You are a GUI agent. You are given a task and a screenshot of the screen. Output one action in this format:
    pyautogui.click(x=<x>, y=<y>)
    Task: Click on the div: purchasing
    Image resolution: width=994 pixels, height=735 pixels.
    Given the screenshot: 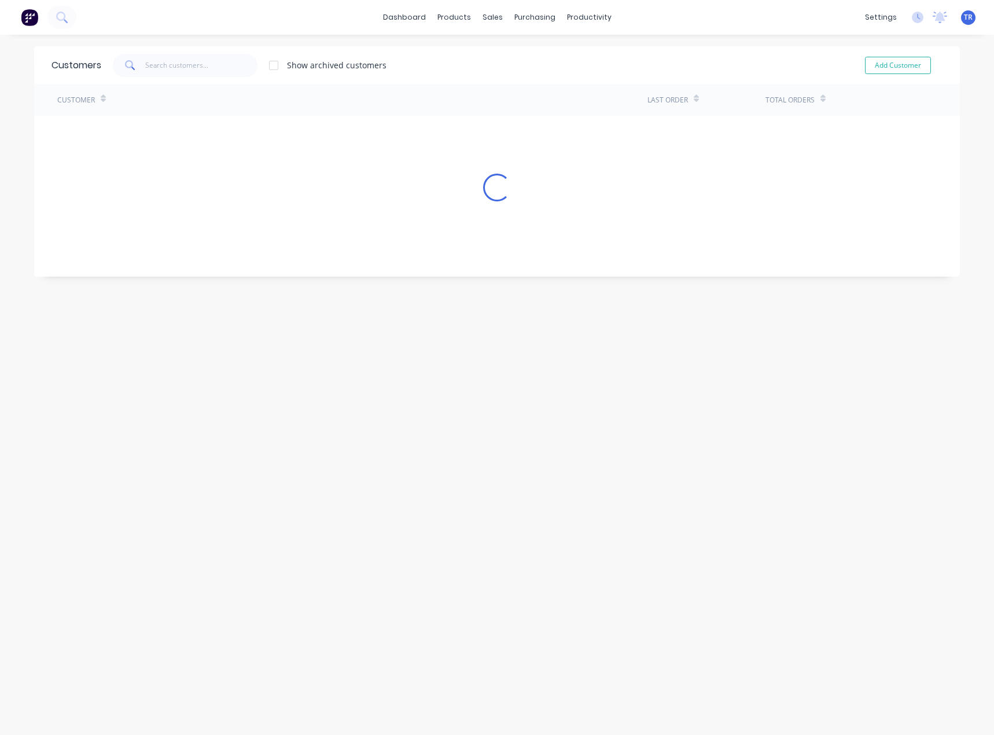 What is the action you would take?
    pyautogui.click(x=535, y=17)
    